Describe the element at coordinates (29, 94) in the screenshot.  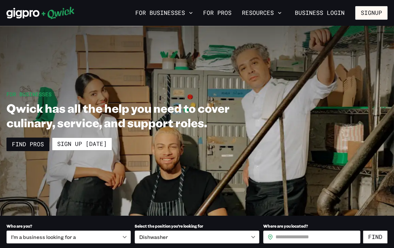
I see `span: For Businesses` at that location.